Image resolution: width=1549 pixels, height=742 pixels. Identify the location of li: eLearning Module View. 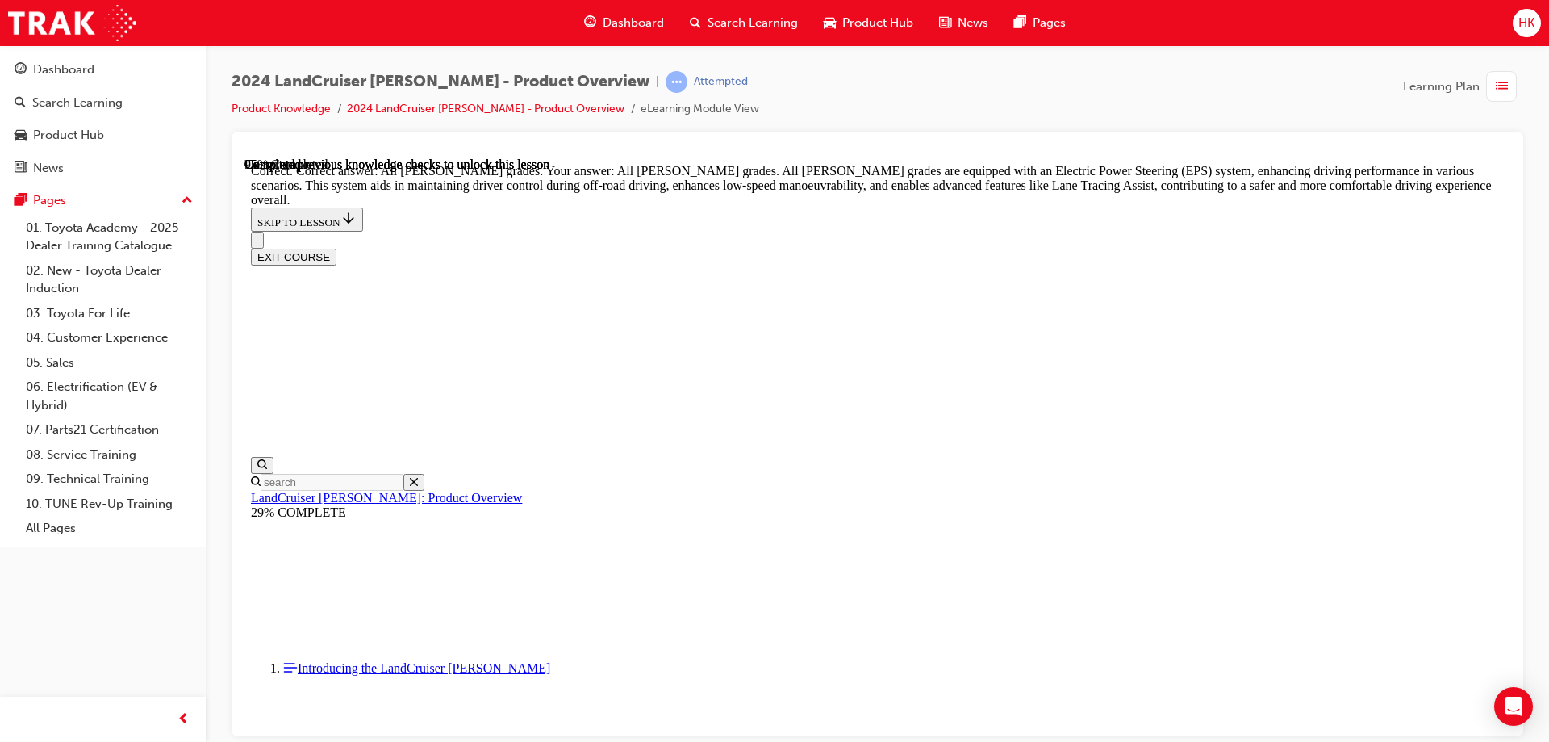
(700, 109).